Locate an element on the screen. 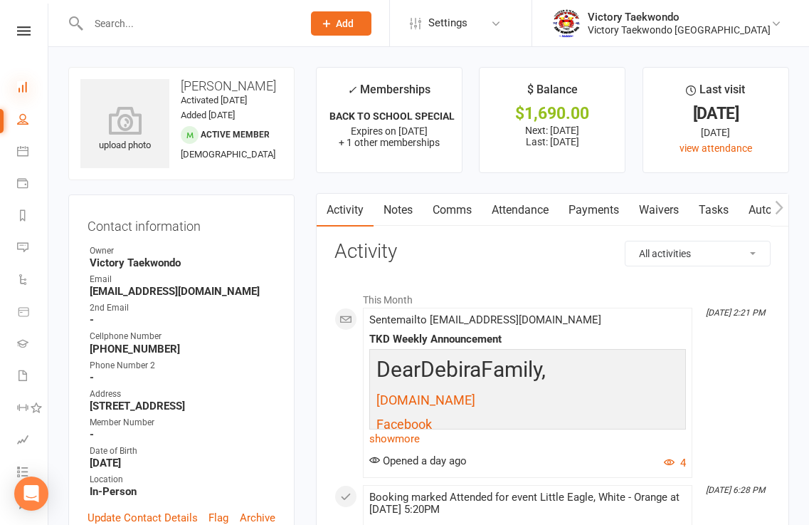 This screenshot has width=809, height=525. span: Settings is located at coordinates (448, 23).